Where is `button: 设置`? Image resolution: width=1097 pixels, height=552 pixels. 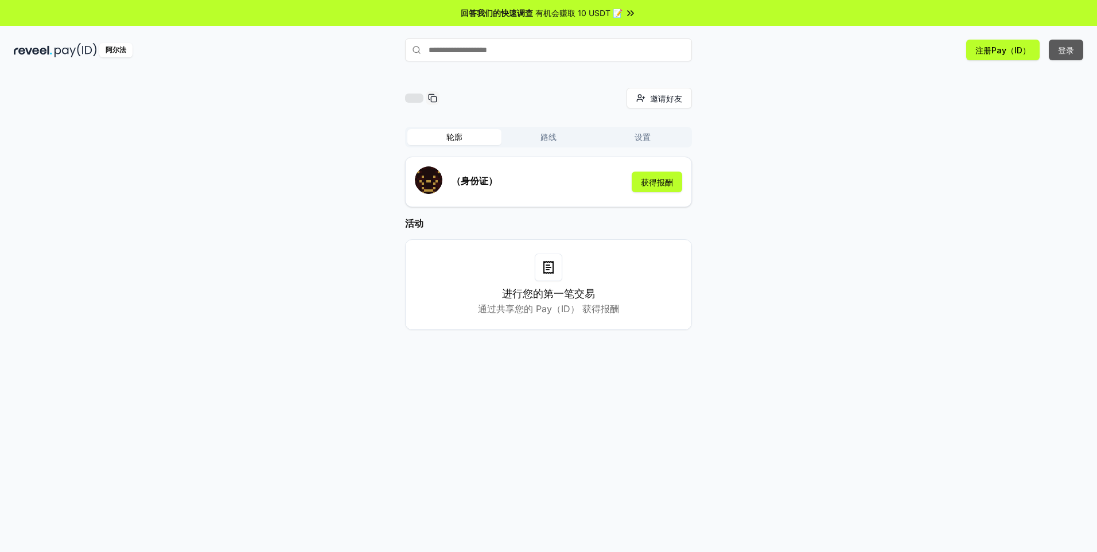
button: 设置 is located at coordinates (643, 137).